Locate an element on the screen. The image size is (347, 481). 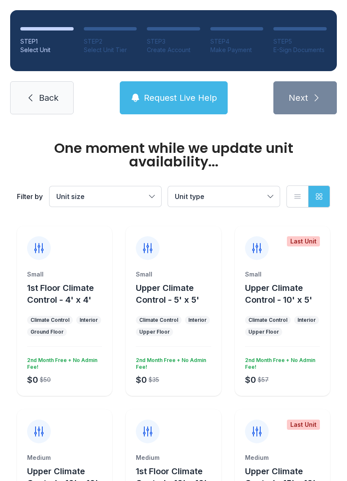
div: $35 is located at coordinates (154, 380).